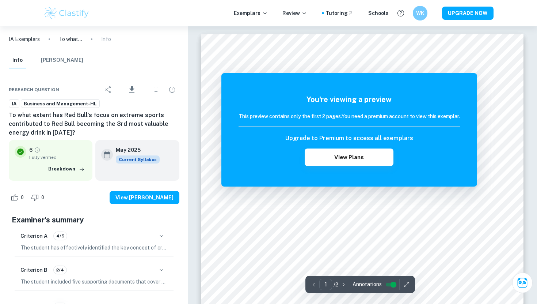 The height and width of the screenshot is (304, 537). Describe the element at coordinates (58, 157) in the screenshot. I see `span: Fully verified` at that location.